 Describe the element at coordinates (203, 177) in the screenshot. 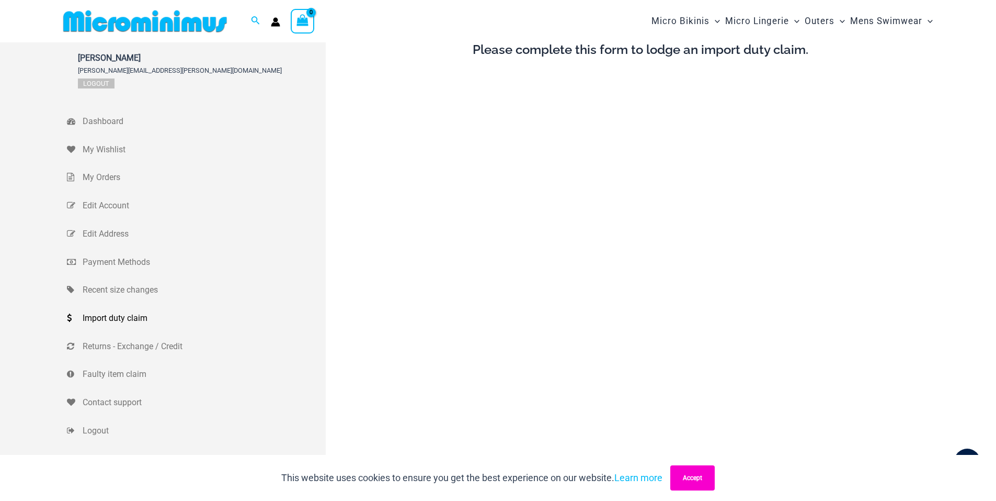

I see `span: My Orders` at that location.